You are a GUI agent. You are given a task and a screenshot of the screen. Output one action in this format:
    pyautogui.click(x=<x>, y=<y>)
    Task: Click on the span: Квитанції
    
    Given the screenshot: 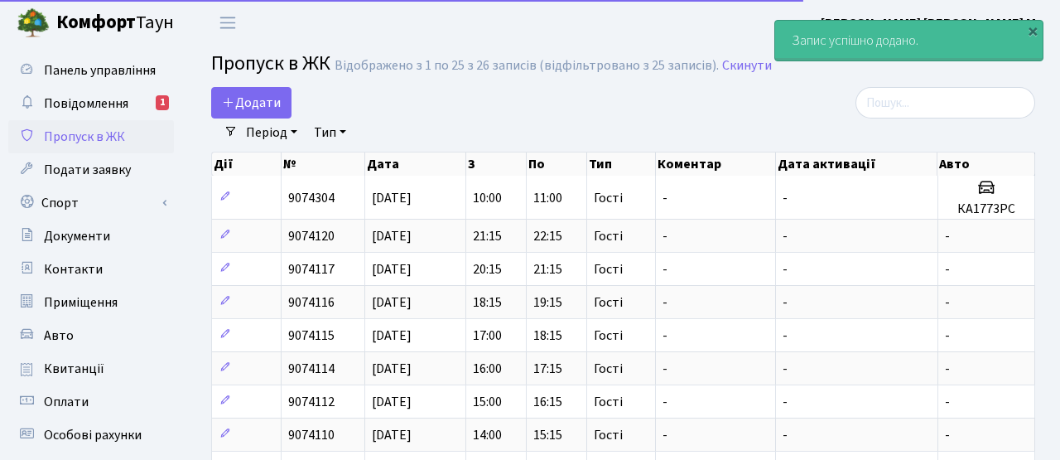 What is the action you would take?
    pyautogui.click(x=74, y=368)
    